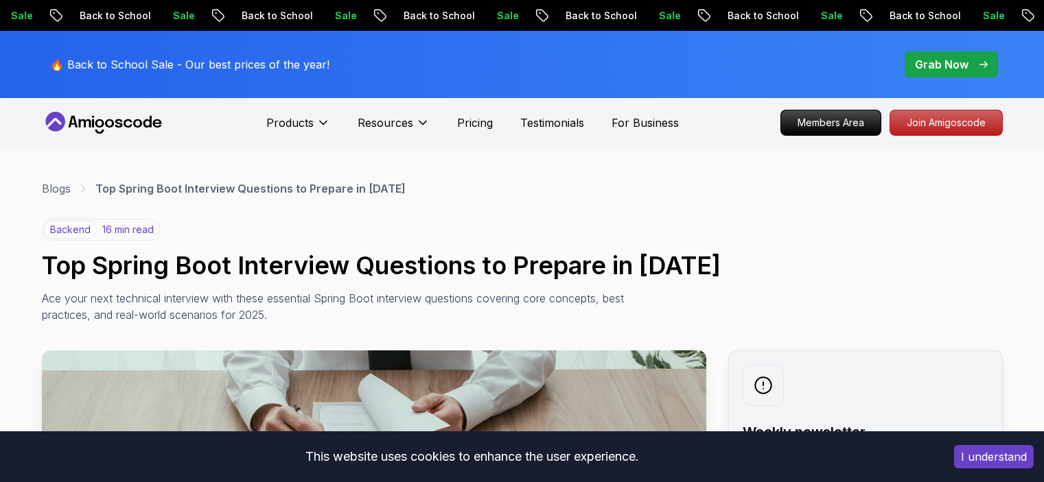 This screenshot has width=1044, height=482. Describe the element at coordinates (830, 123) in the screenshot. I see `p: Members Area` at that location.